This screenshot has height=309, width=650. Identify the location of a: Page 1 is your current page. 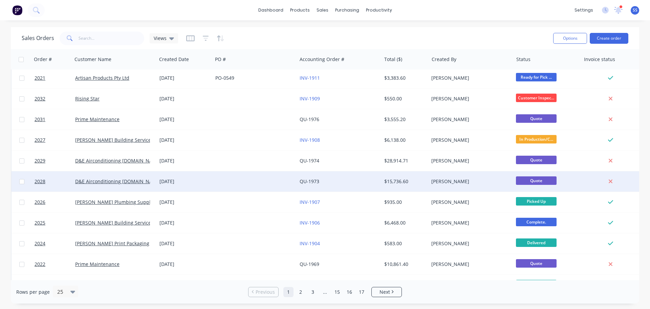
(289, 292).